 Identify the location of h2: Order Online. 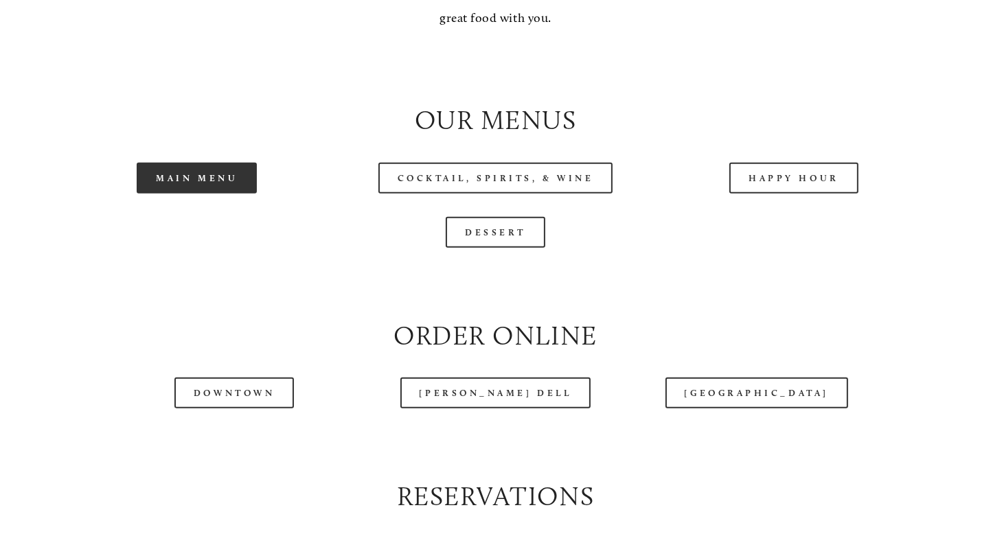
(496, 337).